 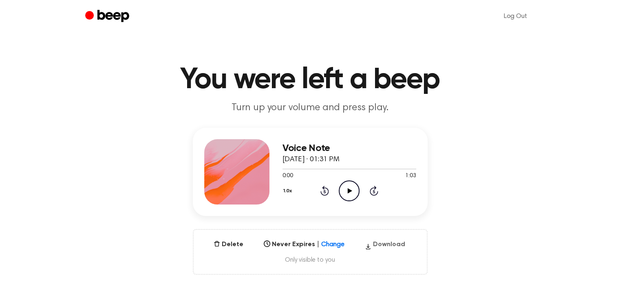 I want to click on a: Beep, so click(x=108, y=16).